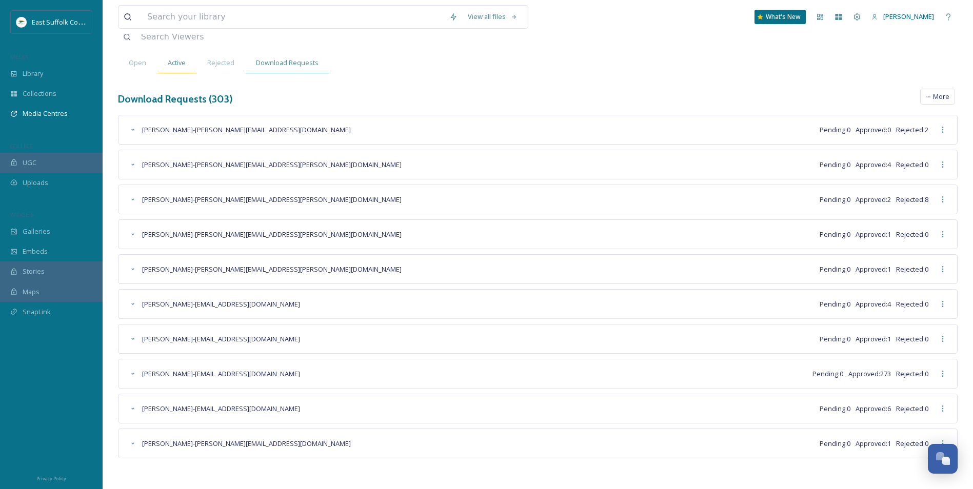  Describe the element at coordinates (62, 22) in the screenshot. I see `span: East Suffolk Council` at that location.